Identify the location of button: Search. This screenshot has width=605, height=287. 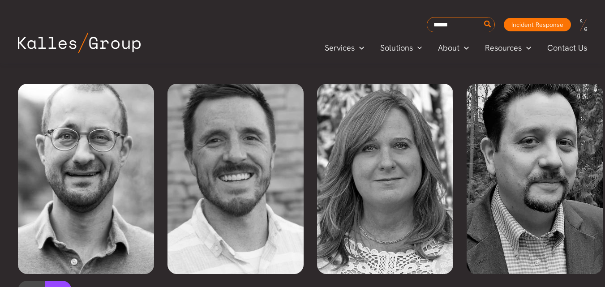
(488, 25).